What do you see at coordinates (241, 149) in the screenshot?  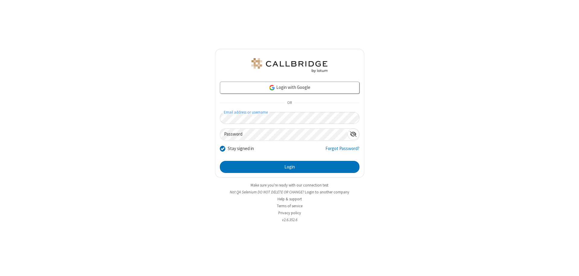 I see `label: Stay signed in` at bounding box center [241, 149].